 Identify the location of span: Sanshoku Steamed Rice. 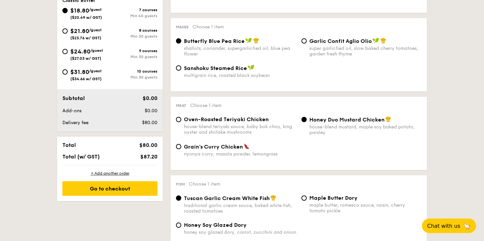
(215, 68).